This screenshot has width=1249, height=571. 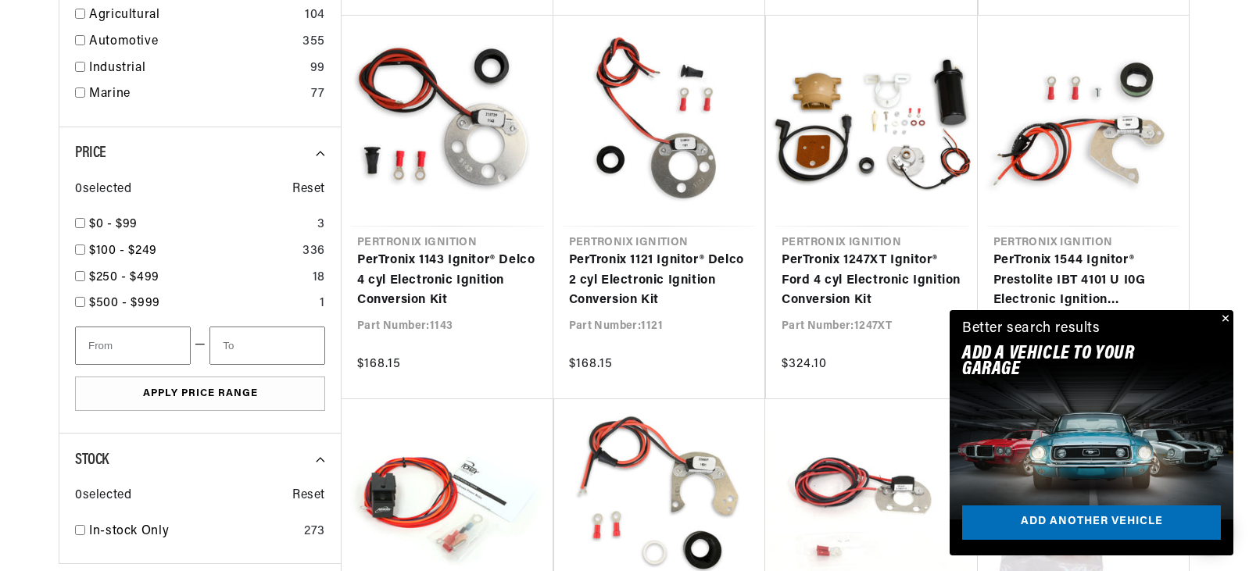 I want to click on div: 99, so click(x=317, y=69).